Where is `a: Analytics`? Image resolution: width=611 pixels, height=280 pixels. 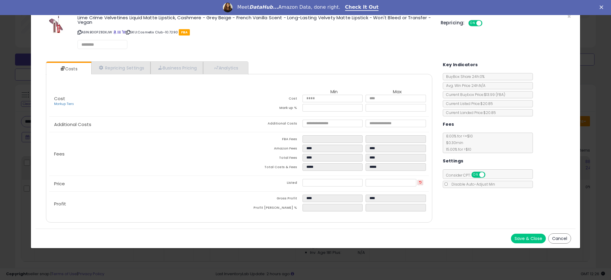
a: Analytics is located at coordinates (225, 68).